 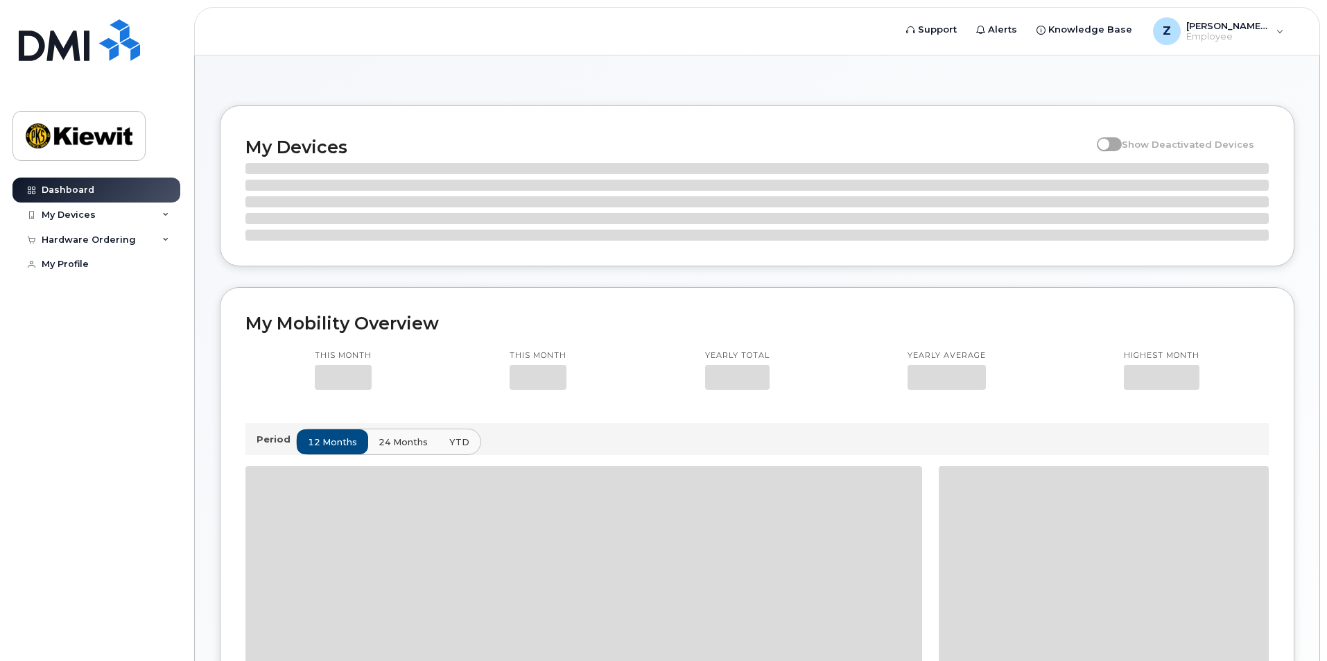 What do you see at coordinates (1102, 137) in the screenshot?
I see `input: Show Deactivated Devices` at bounding box center [1102, 137].